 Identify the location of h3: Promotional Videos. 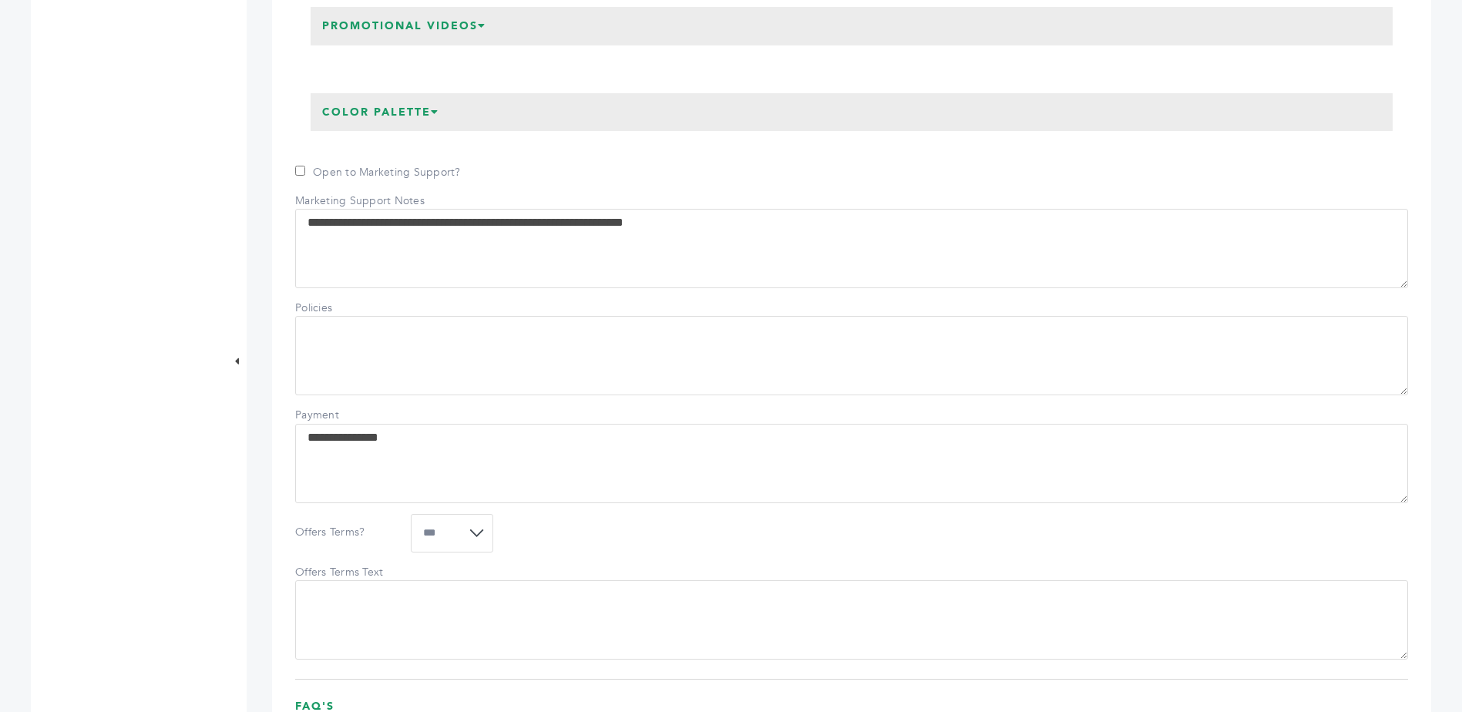
(404, 26).